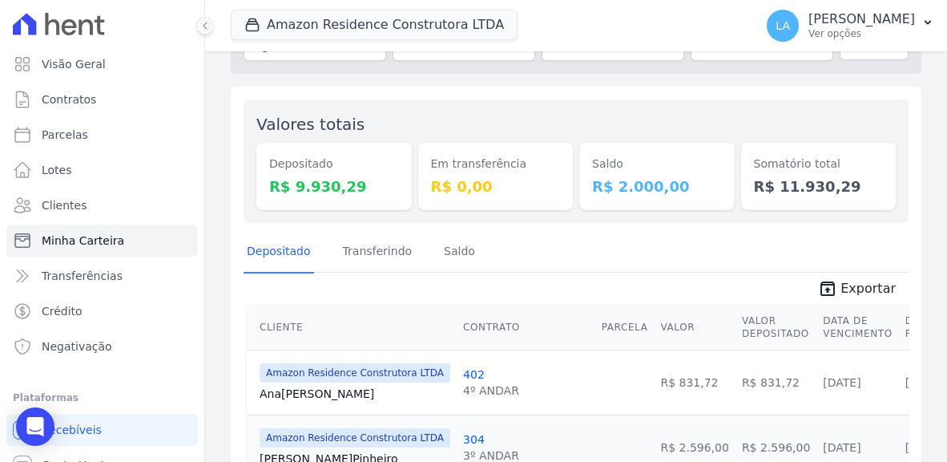  What do you see at coordinates (819, 164) in the screenshot?
I see `dt: Somatório total` at bounding box center [819, 164].